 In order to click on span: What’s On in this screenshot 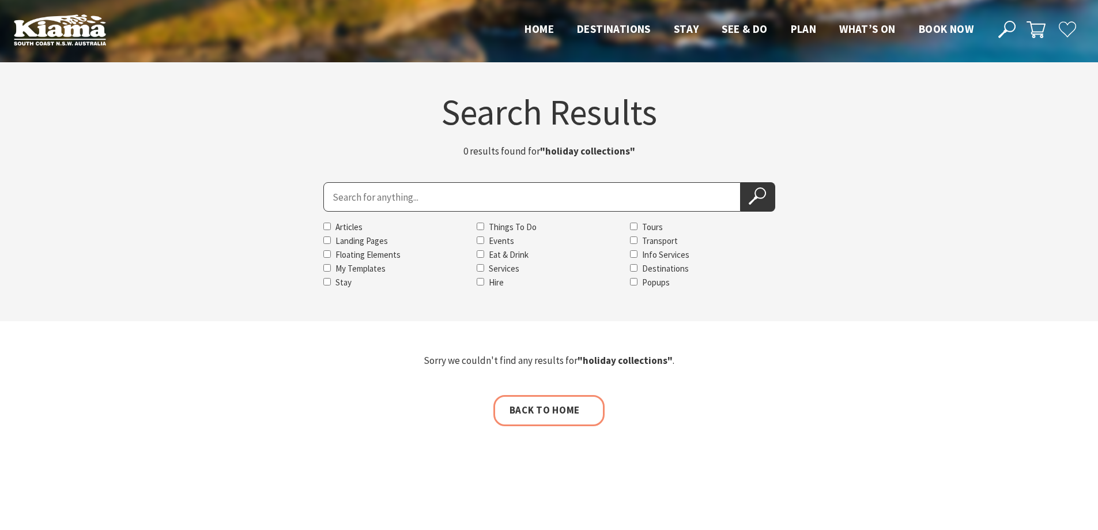, I will do `click(868, 29)`.